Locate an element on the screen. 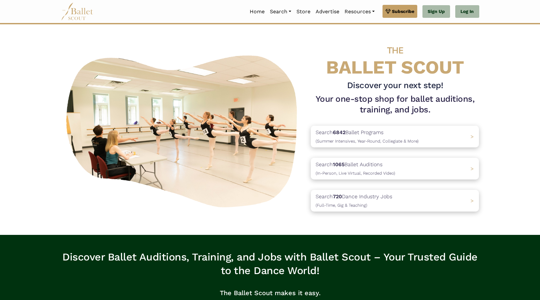 The image size is (540, 300). a: Search1065Ballet Auditions(In-Person, Live Virtual, Recorded Video) > is located at coordinates (395, 169).